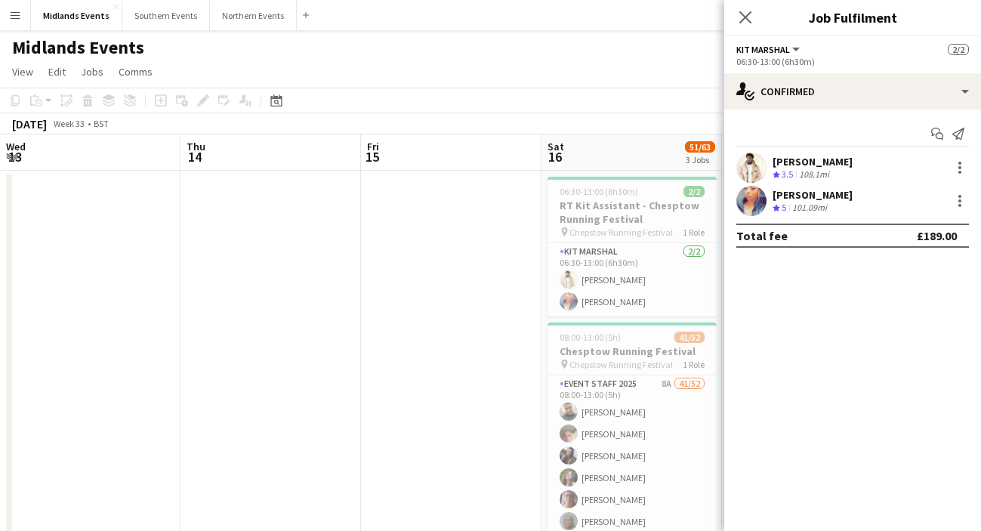  What do you see at coordinates (195, 156) in the screenshot?
I see `span: 14` at bounding box center [195, 156].